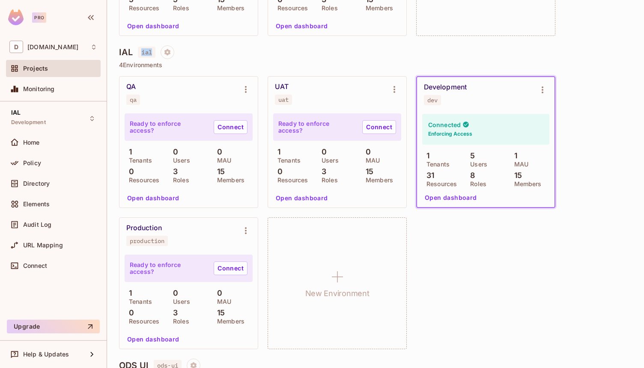  I want to click on span: URL Mapping, so click(43, 245).